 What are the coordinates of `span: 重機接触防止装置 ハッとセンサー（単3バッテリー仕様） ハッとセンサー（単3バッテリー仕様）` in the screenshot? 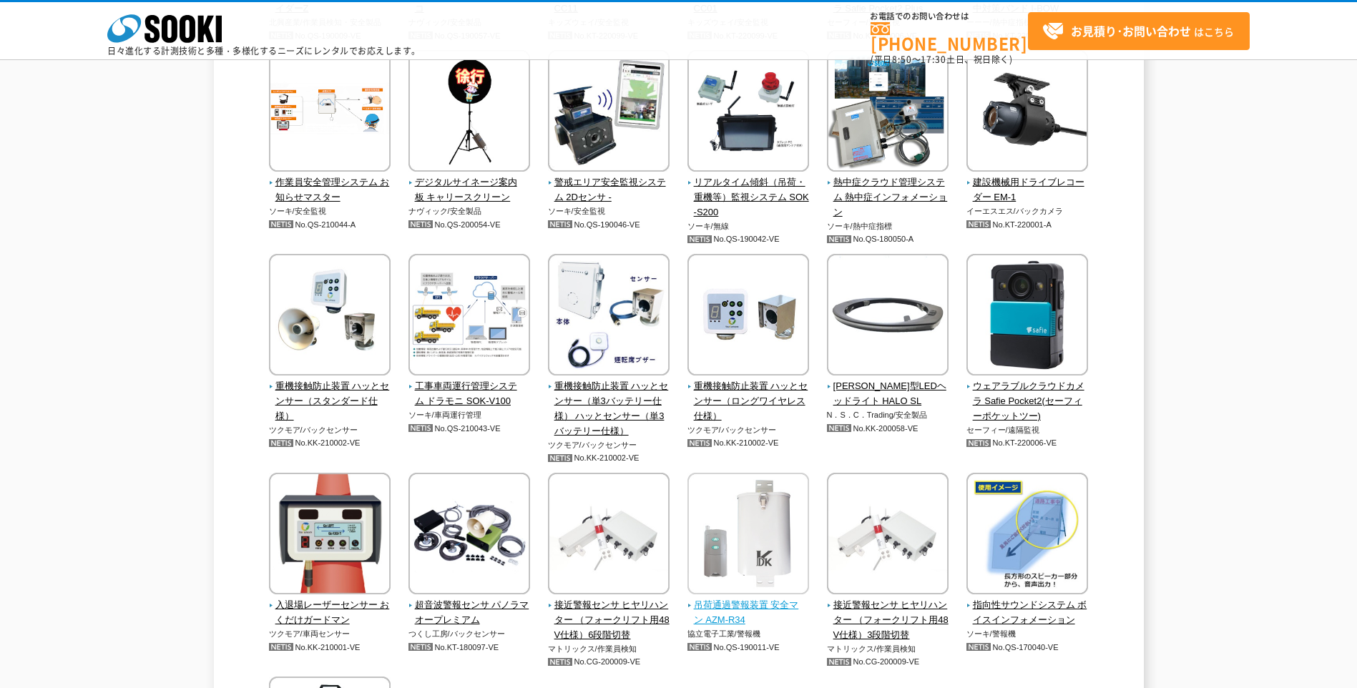 It's located at (609, 409).